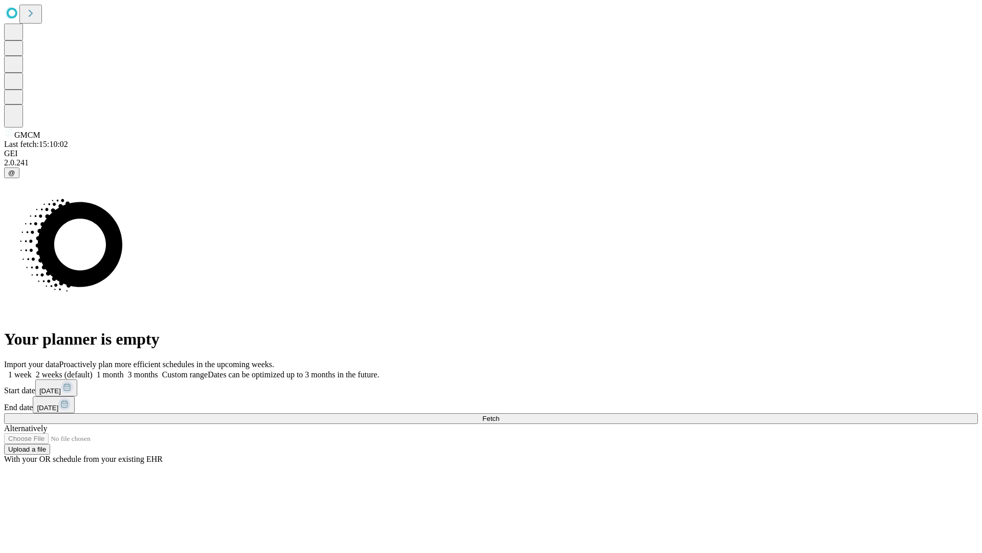 The image size is (982, 553). What do you see at coordinates (64, 374) in the screenshot?
I see `span: 2 weeks (default)` at bounding box center [64, 374].